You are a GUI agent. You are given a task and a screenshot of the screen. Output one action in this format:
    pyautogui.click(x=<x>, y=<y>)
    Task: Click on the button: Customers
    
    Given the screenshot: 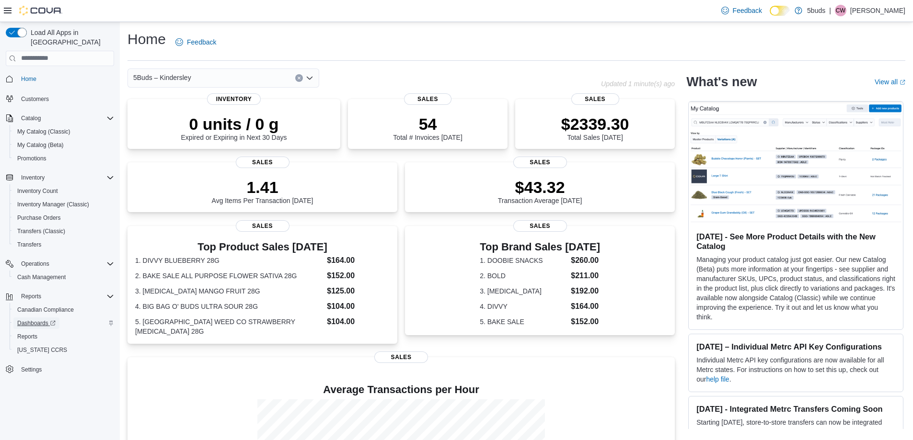 What is the action you would take?
    pyautogui.click(x=60, y=98)
    